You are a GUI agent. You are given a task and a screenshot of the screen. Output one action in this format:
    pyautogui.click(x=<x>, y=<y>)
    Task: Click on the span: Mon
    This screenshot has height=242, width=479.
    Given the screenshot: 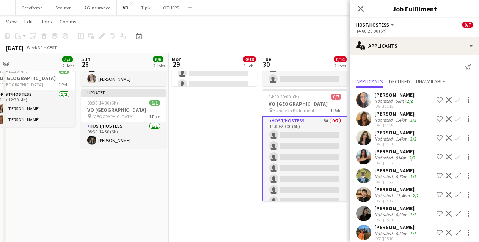 What is the action you would take?
    pyautogui.click(x=177, y=59)
    